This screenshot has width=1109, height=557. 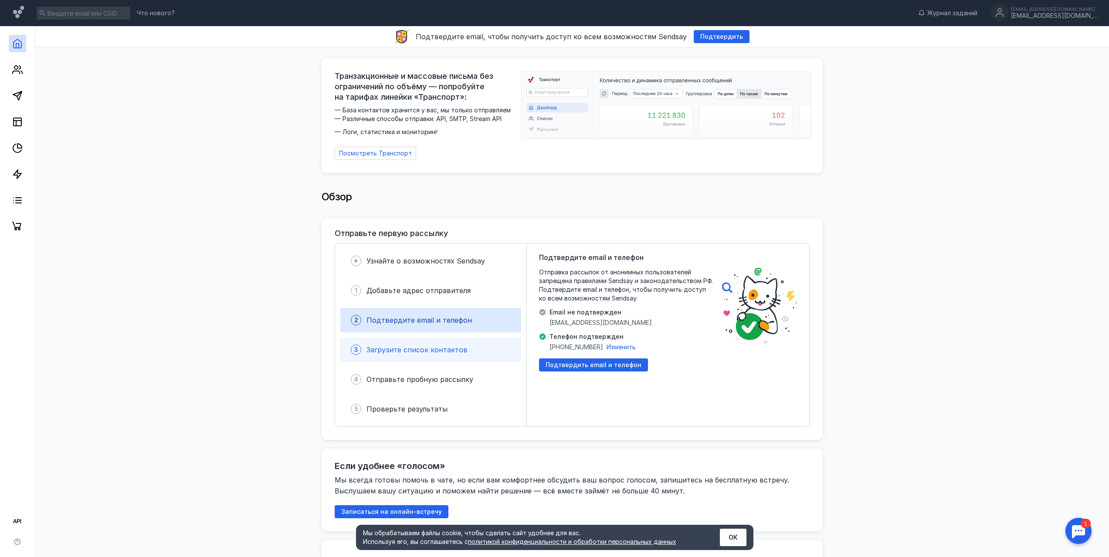 I want to click on button: Записаться на онлайн-встречу, so click(x=391, y=512).